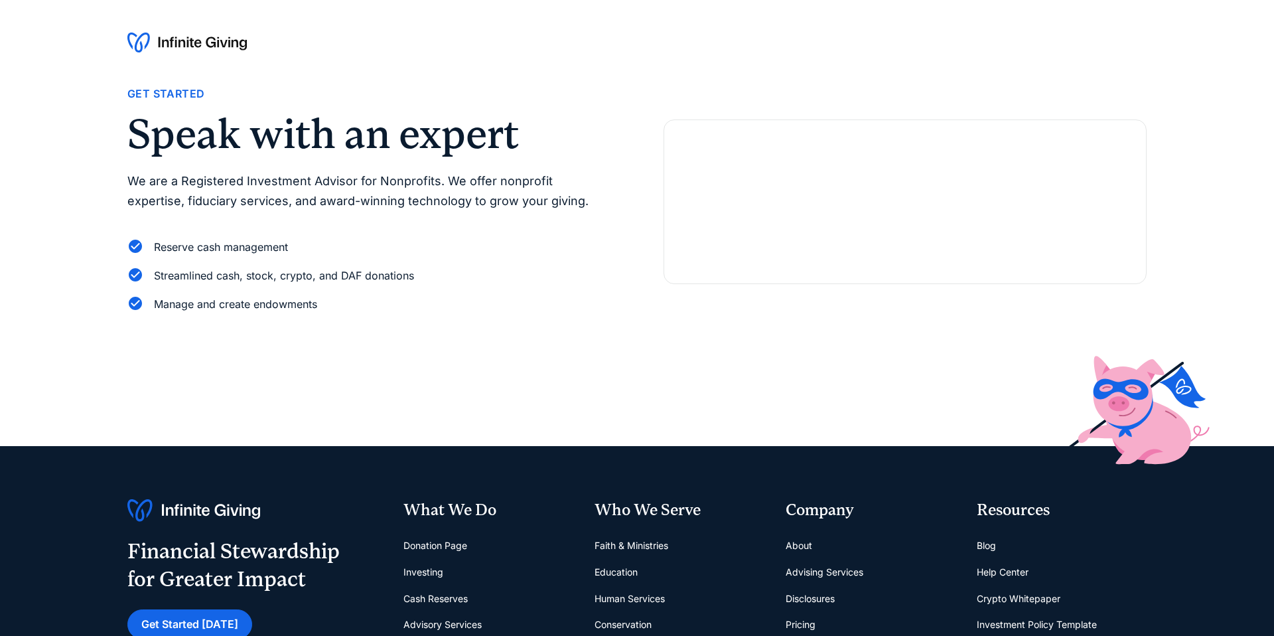 The image size is (1274, 636). What do you see at coordinates (234, 565) in the screenshot?
I see `div: Financial Stewardship for Greater Impact` at bounding box center [234, 565].